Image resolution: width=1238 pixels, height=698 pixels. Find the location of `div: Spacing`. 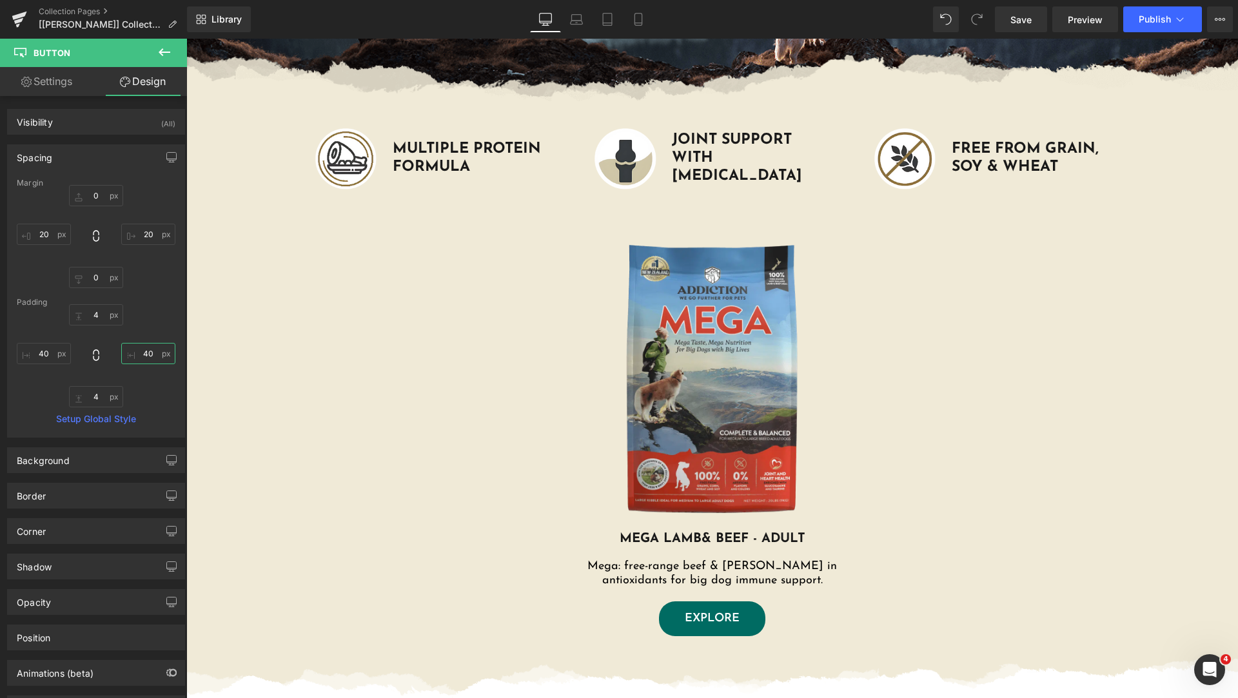

div: Spacing is located at coordinates (34, 154).